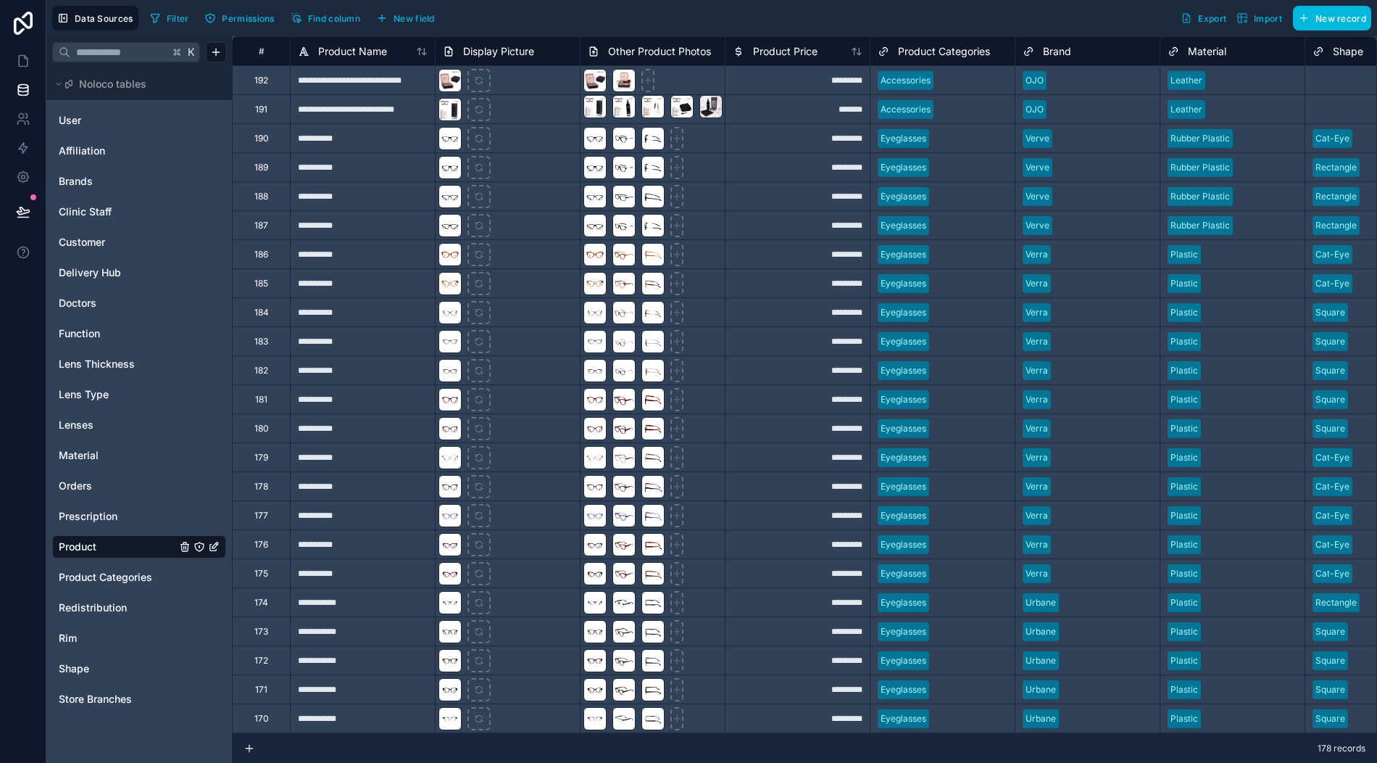  I want to click on div: 182, so click(261, 370).